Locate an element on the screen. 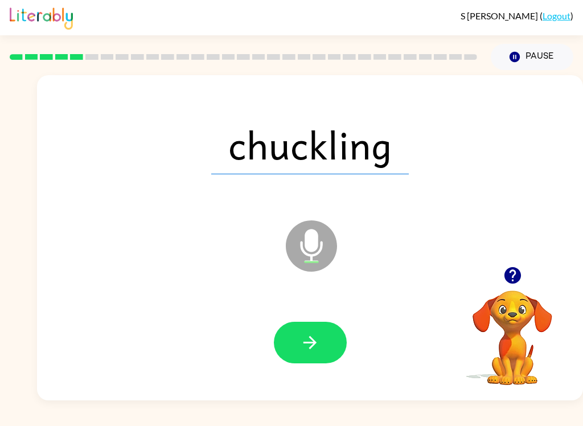 The image size is (583, 426). img: Literably is located at coordinates (41, 17).